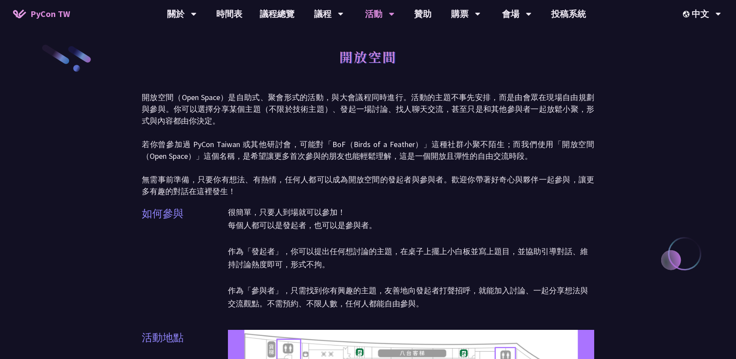  Describe the element at coordinates (20, 14) in the screenshot. I see `img: Home icon of PyCon TW 2025` at that location.